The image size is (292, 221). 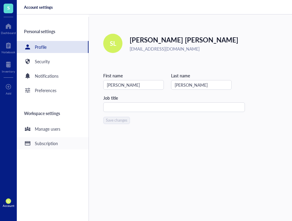 I want to click on div: First name, so click(x=134, y=75).